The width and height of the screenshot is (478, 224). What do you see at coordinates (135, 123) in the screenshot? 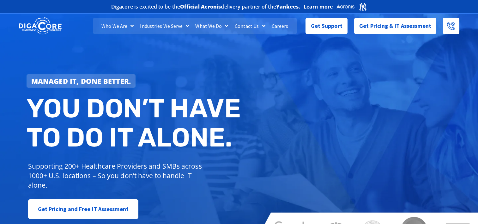
I see `h2: You don’t have to do IT alone.` at bounding box center [135, 123].